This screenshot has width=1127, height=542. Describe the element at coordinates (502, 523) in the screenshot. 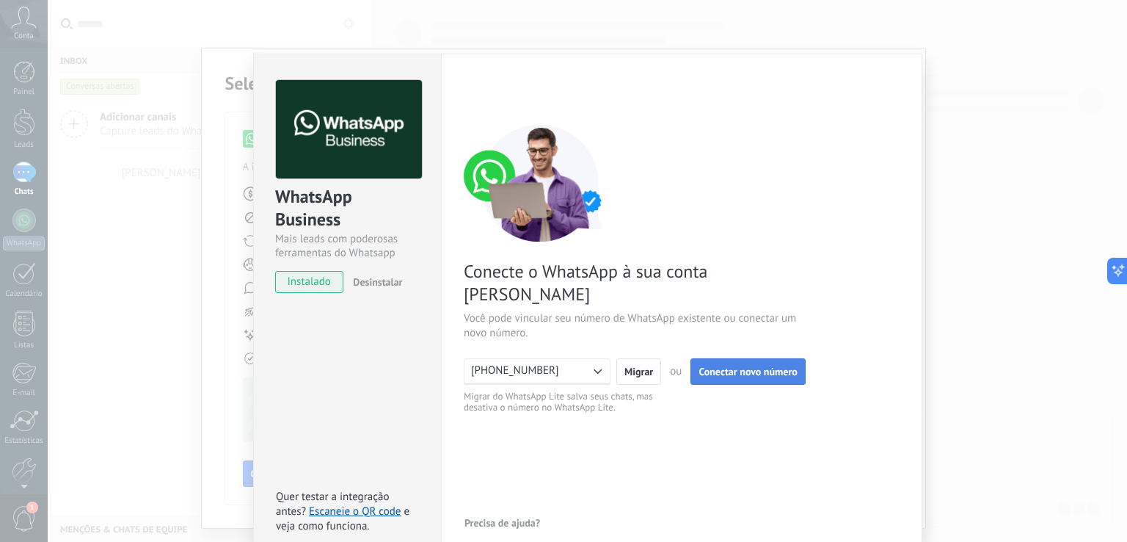

I see `span: Precisa de ajuda?` at that location.